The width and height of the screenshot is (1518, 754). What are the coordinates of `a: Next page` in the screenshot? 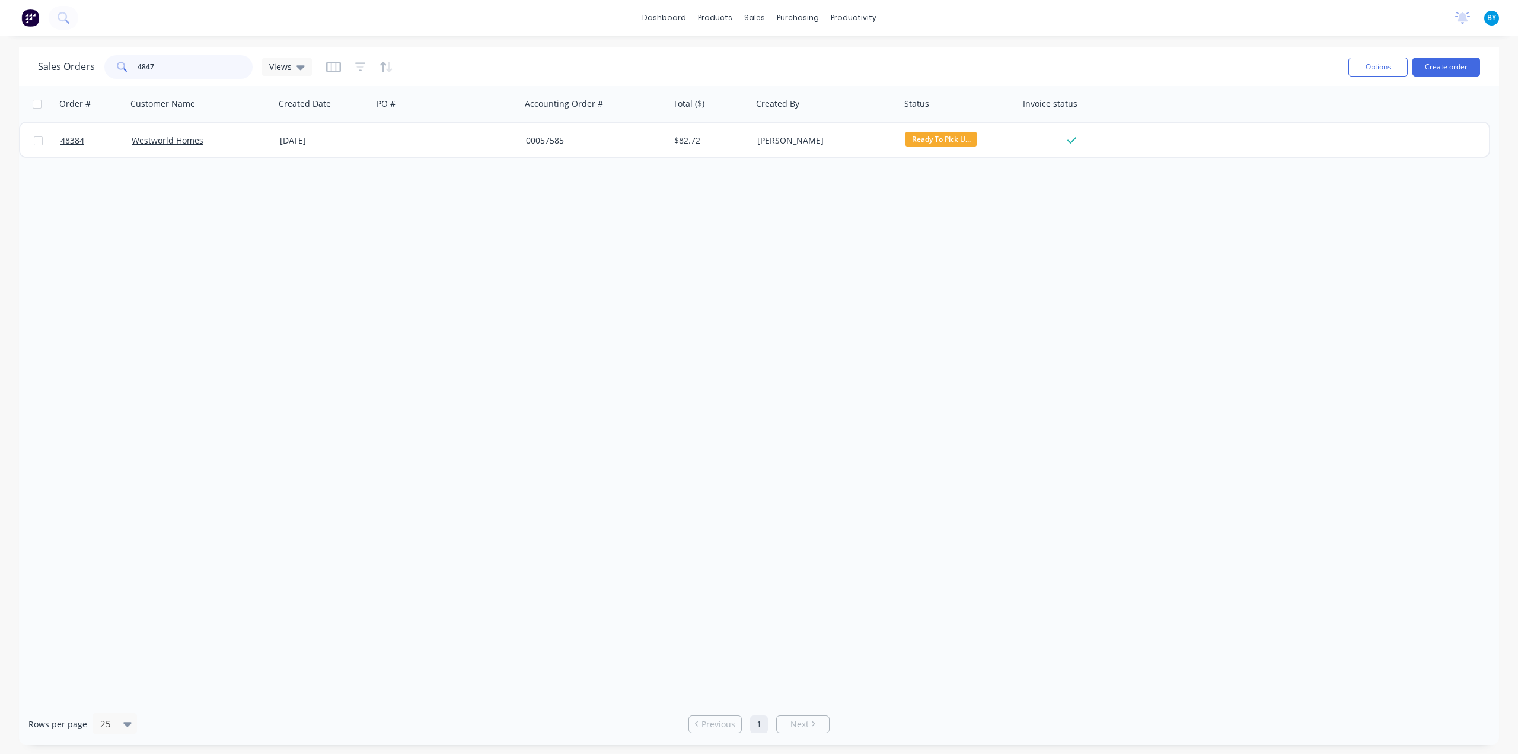 It's located at (803, 724).